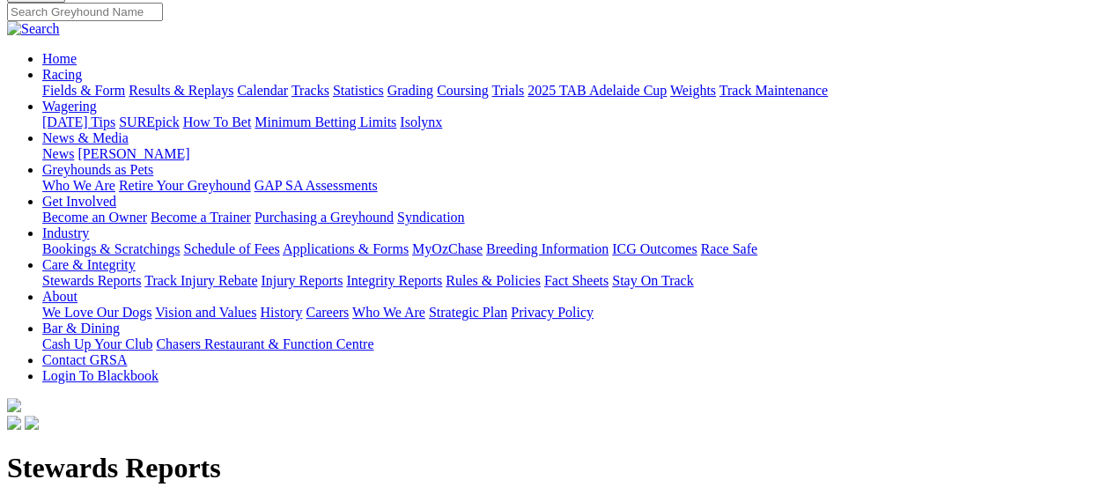 This screenshot has height=502, width=1114. What do you see at coordinates (98, 169) in the screenshot?
I see `a: Greyhounds as Pets` at bounding box center [98, 169].